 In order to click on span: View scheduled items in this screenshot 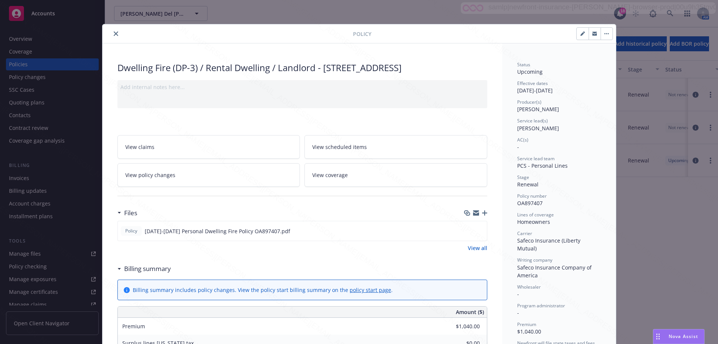, I will do `click(340, 147)`.